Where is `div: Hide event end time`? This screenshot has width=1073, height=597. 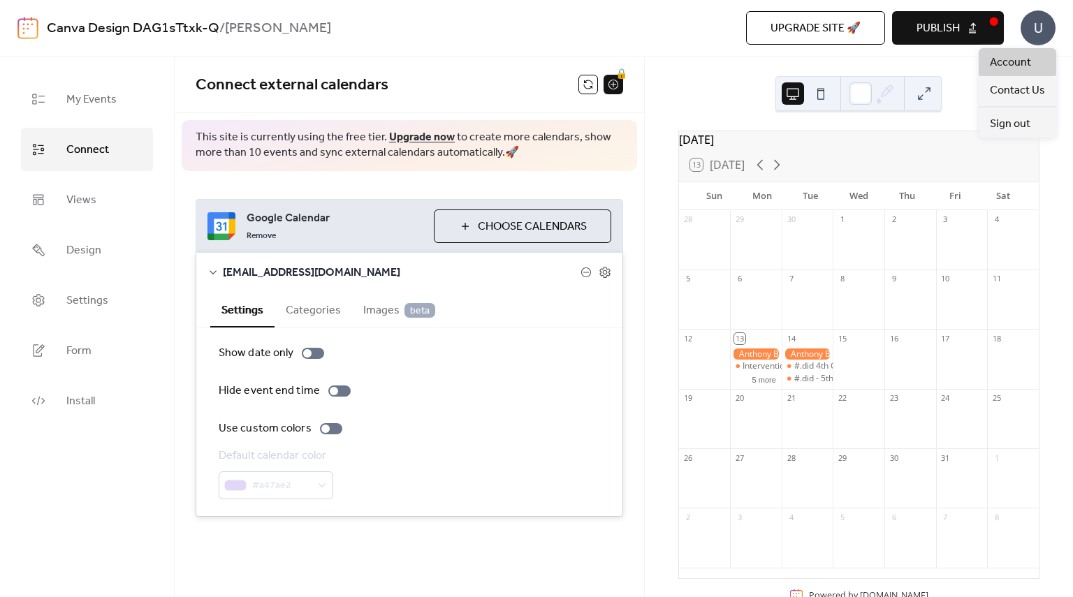
div: Hide event end time is located at coordinates (269, 391).